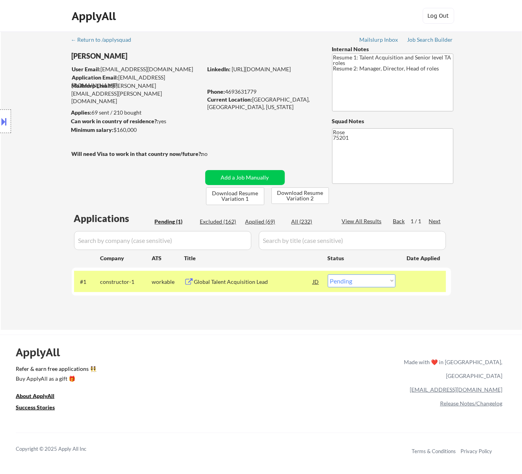  Describe the element at coordinates (175, 222) in the screenshot. I see `div: Pending (1)` at that location.